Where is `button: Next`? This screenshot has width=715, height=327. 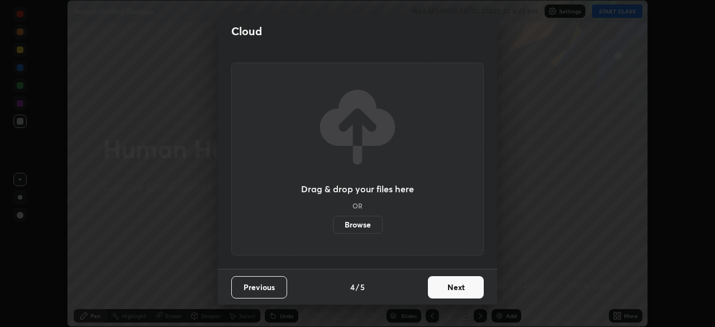
button: Next is located at coordinates (456, 287).